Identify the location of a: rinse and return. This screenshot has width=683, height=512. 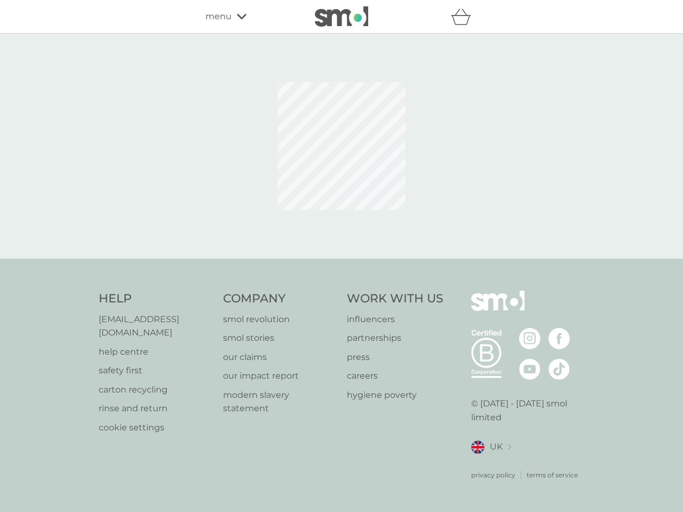
(155, 408).